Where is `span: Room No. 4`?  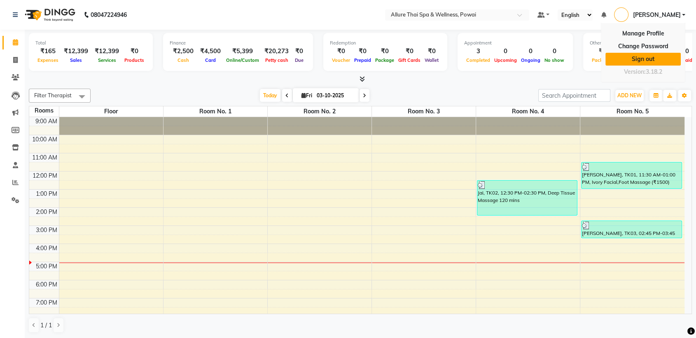
span: Room No. 4 is located at coordinates (528, 111).